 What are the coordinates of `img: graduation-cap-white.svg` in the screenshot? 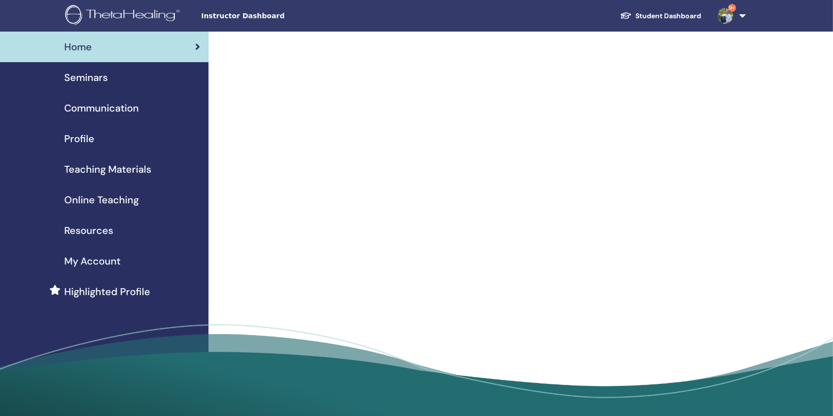 It's located at (626, 15).